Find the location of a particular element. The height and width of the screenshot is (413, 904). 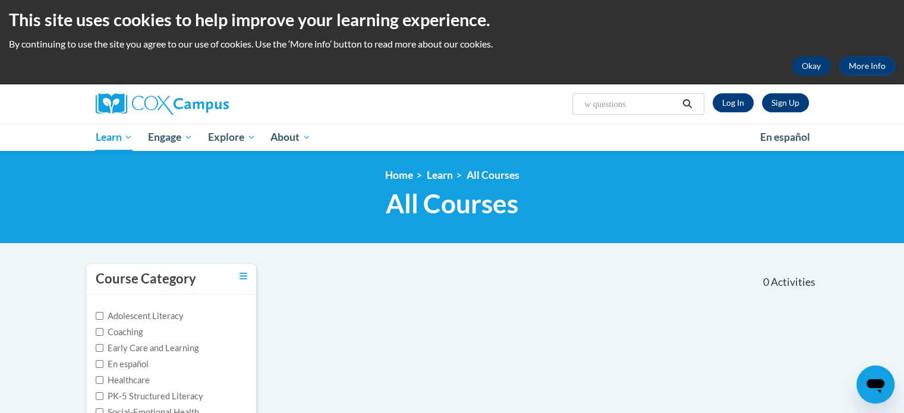

img: Cox Campus is located at coordinates (162, 104).